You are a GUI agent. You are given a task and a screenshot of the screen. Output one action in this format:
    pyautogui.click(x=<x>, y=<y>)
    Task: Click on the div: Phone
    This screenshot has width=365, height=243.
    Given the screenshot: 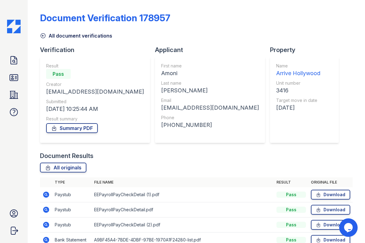 What is the action you would take?
    pyautogui.click(x=210, y=117)
    